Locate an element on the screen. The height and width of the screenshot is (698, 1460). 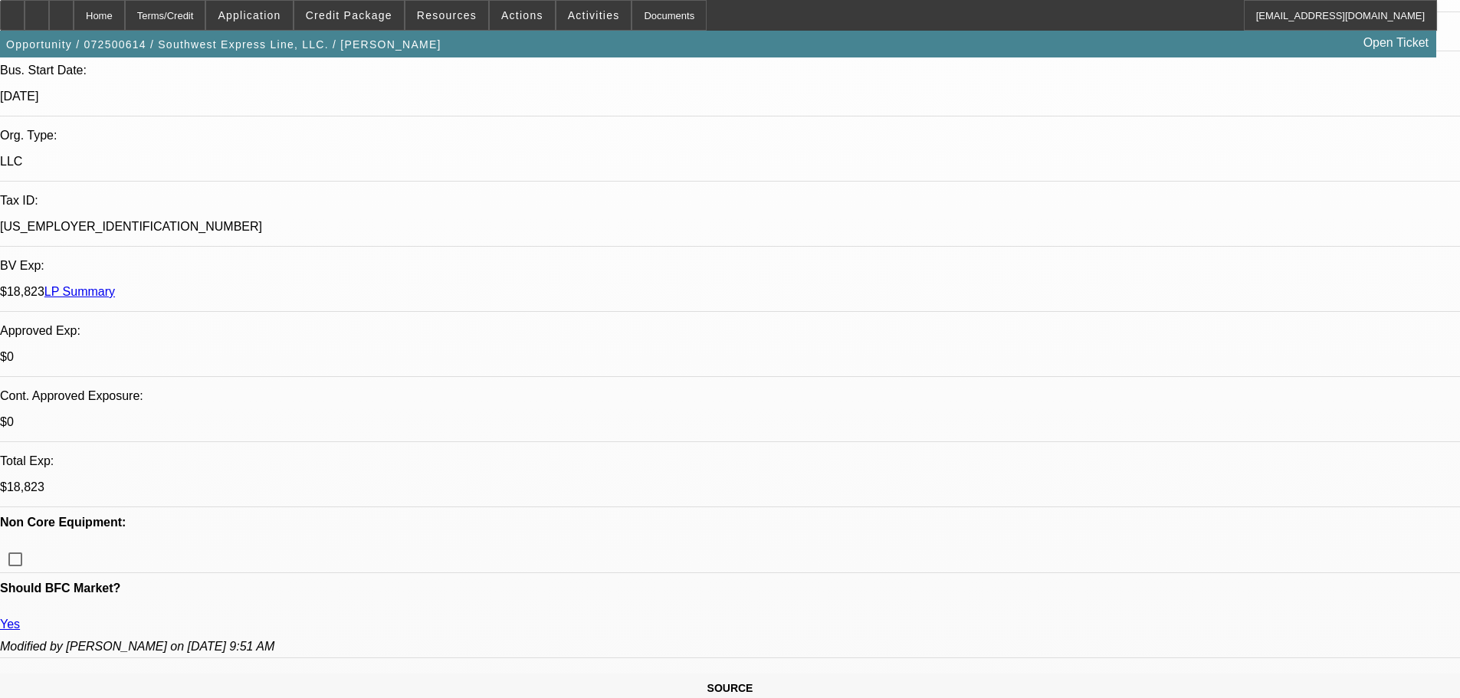
span: SOURCE is located at coordinates (730, 688).